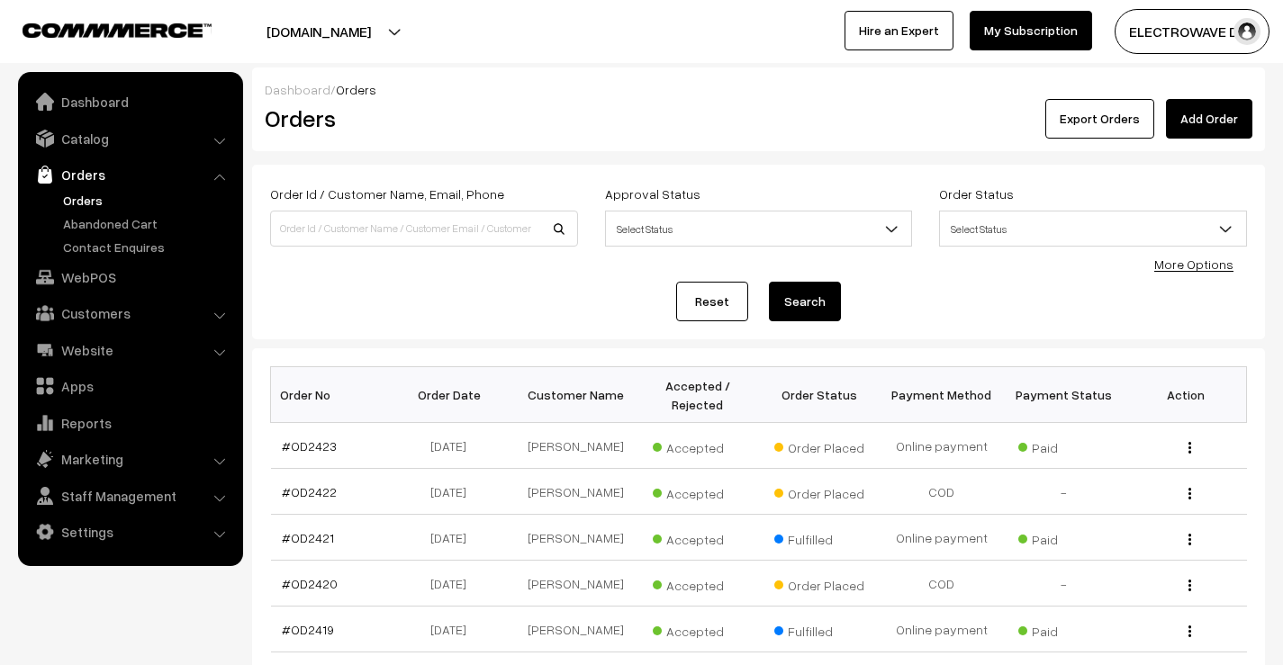 Image resolution: width=1283 pixels, height=665 pixels. I want to click on button: ELECTROWAVE DE…, so click(1192, 32).